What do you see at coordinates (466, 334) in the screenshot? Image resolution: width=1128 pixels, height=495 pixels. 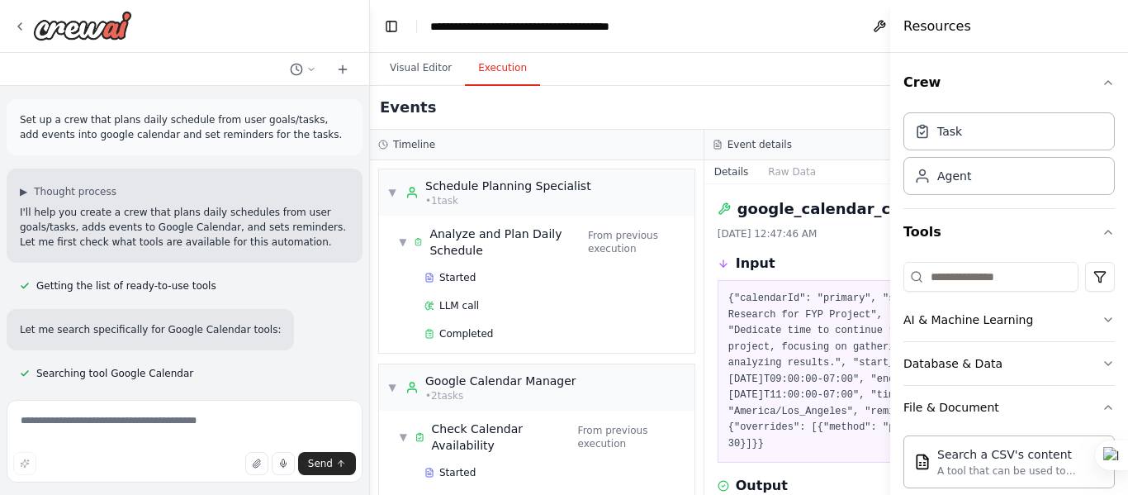 I see `span: Completed` at bounding box center [466, 334].